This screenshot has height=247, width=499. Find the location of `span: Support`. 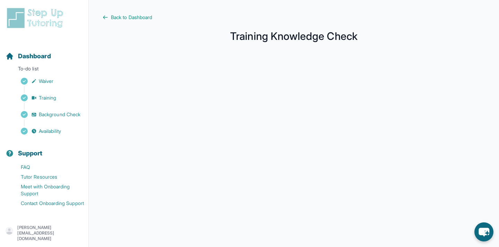

span: Support is located at coordinates (30, 153).